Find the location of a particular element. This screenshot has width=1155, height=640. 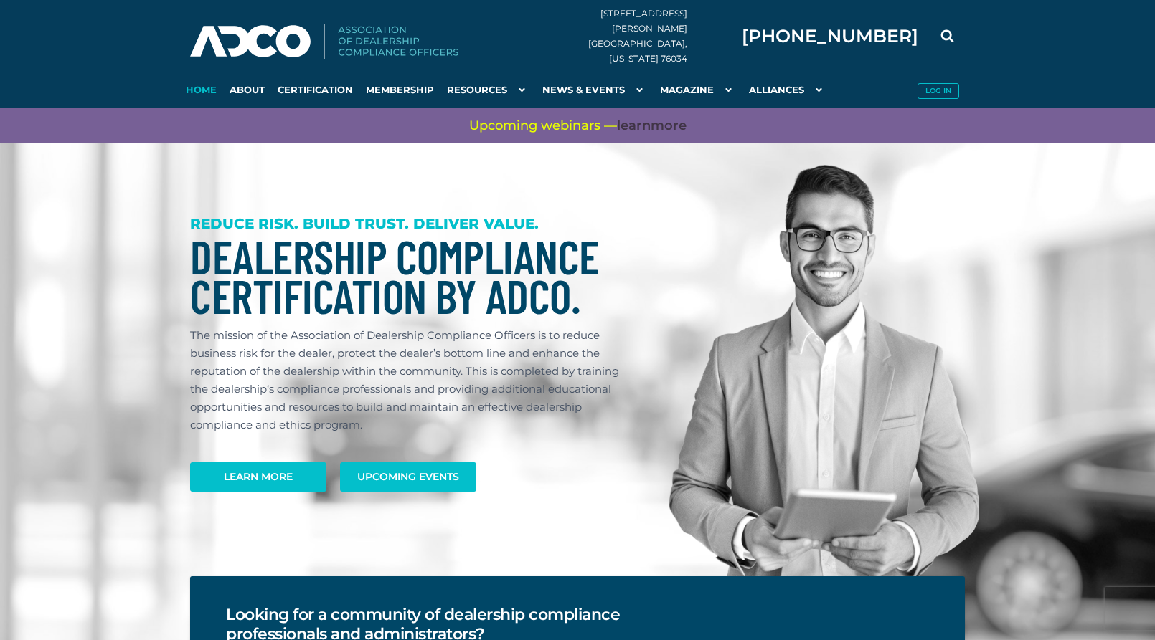

p: The mission of the Association of Dealership Compliance Officers is to reduce business risk for t... is located at coordinates (412, 380).